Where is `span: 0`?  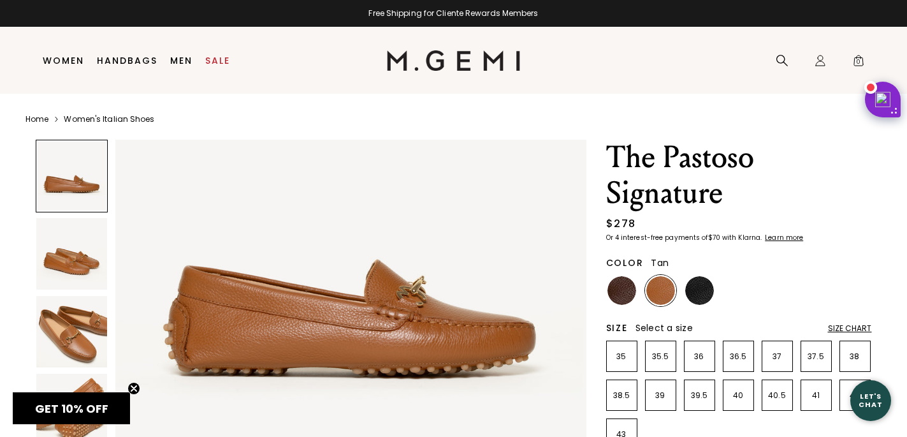
span: 0 is located at coordinates (858, 63).